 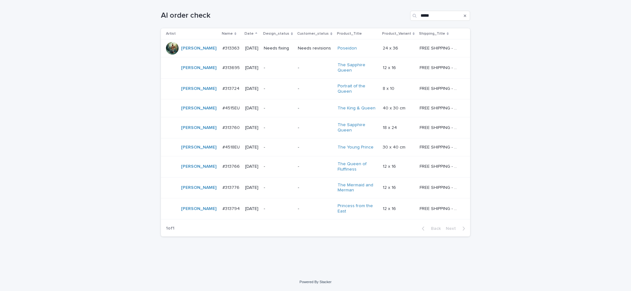 I want to click on p: 1 of 1, so click(x=170, y=229).